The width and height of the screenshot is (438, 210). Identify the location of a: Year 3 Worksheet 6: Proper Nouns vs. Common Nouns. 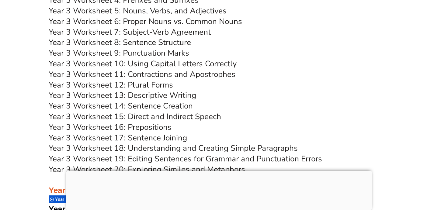
(145, 21).